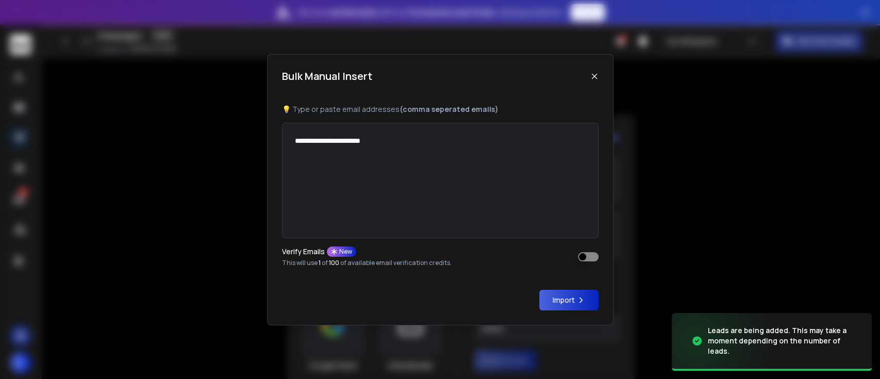 The width and height of the screenshot is (880, 379). What do you see at coordinates (449, 109) in the screenshot?
I see `b: (comma seperated emails)` at bounding box center [449, 109].